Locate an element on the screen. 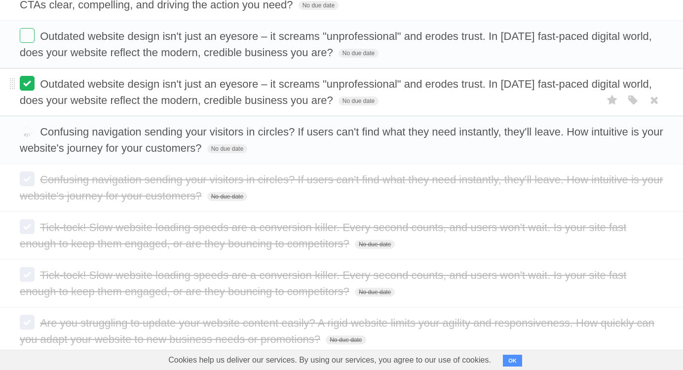 The width and height of the screenshot is (683, 370). span: Cookies help us deliver our services. By using our services, you agree to our use of cookies. is located at coordinates (330, 361).